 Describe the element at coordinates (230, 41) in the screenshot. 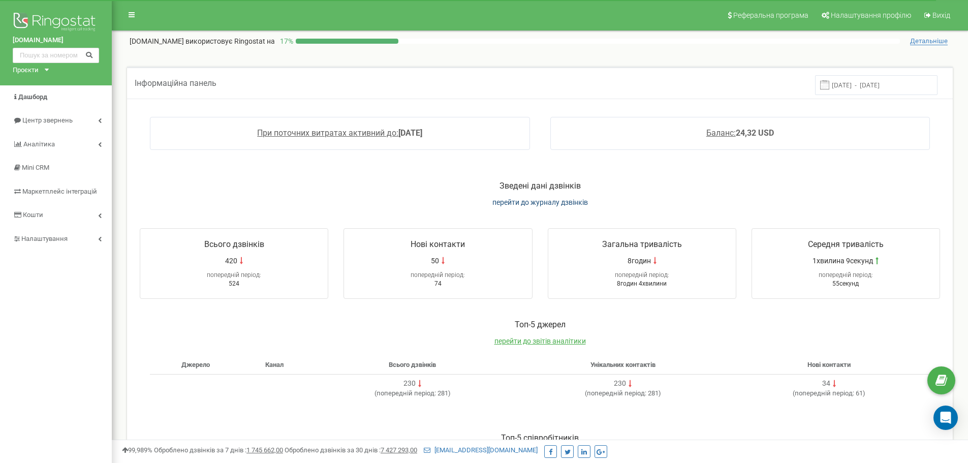

I see `span: використовує Ringostat на` at that location.